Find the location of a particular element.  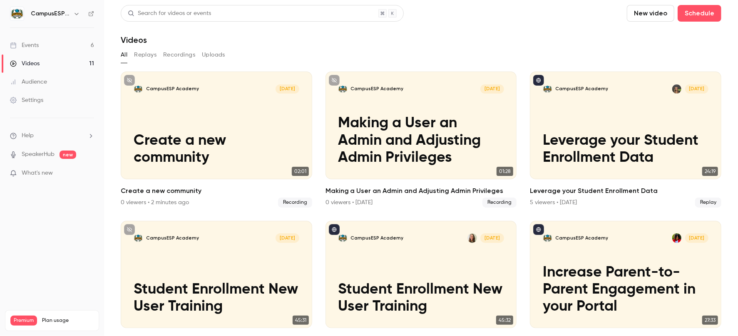

p: Leverage your Student Enrollment Data is located at coordinates (626, 149).